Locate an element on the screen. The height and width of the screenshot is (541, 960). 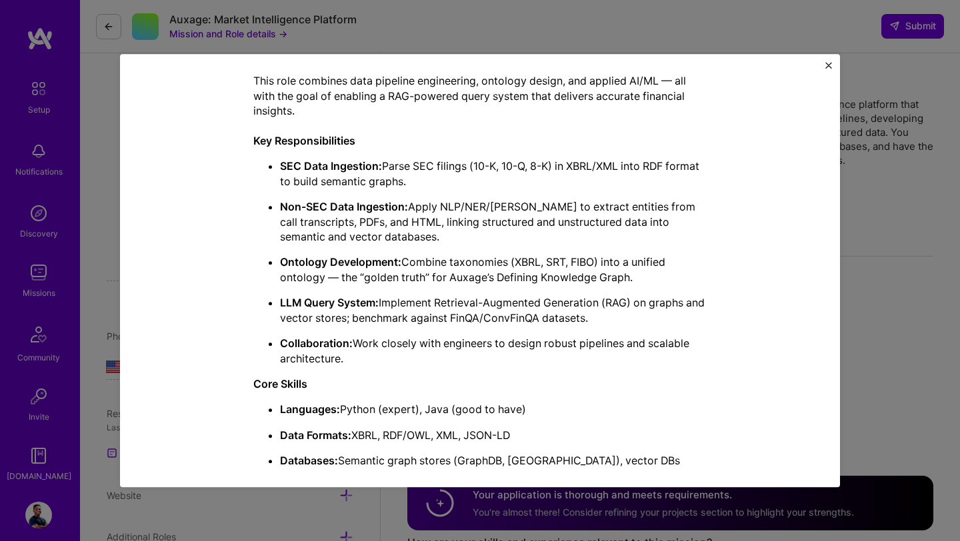
p: Implement Retrieval-Augmented Generation (RAG) on graphs and vector stores; benchmark against Fin... is located at coordinates (493, 311).